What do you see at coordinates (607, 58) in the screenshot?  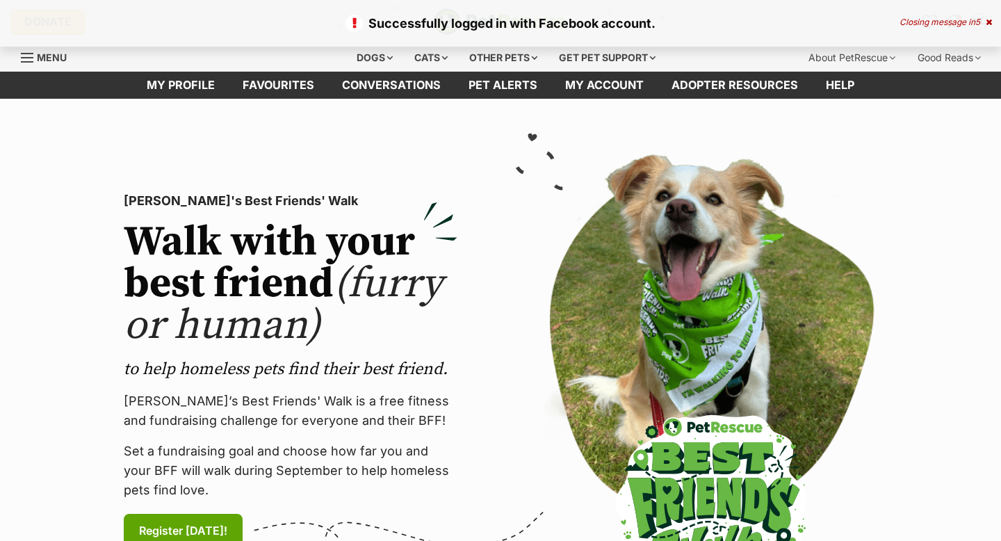 I see `div: Get pet support` at bounding box center [607, 58].